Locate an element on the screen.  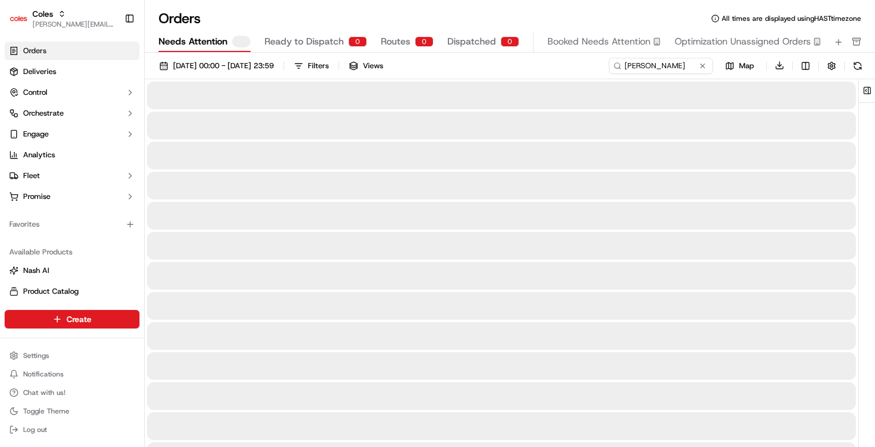
a: Deliveries is located at coordinates (72, 72).